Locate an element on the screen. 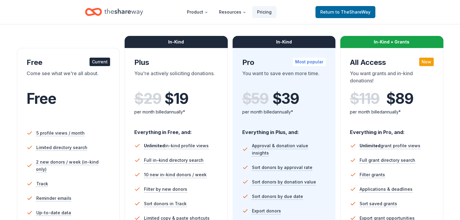 This screenshot has width=460, height=220. span: Sort saved grants is located at coordinates (378, 204).